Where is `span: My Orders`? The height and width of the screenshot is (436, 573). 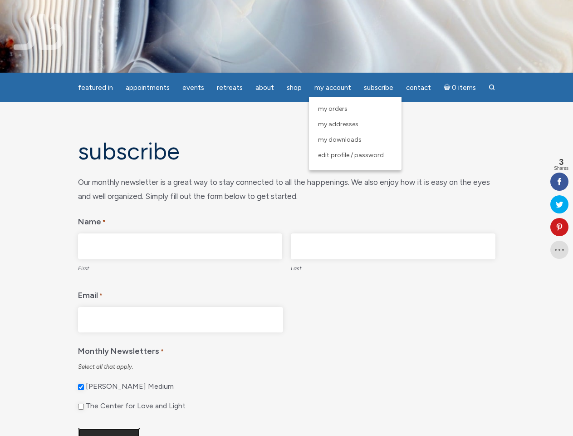
span: My Orders is located at coordinates (333, 108).